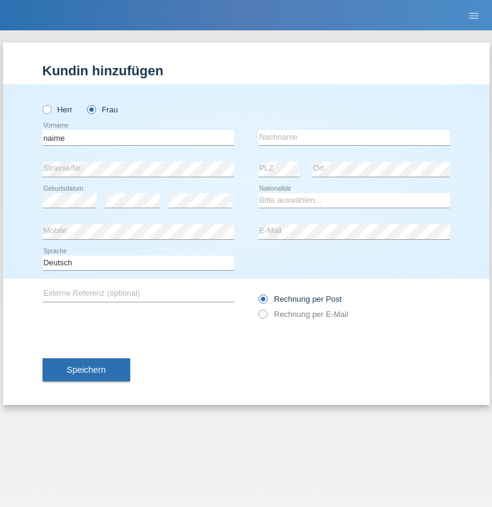 This screenshot has height=507, width=492. What do you see at coordinates (46, 109) in the screenshot?
I see `input: Herr` at bounding box center [46, 109].